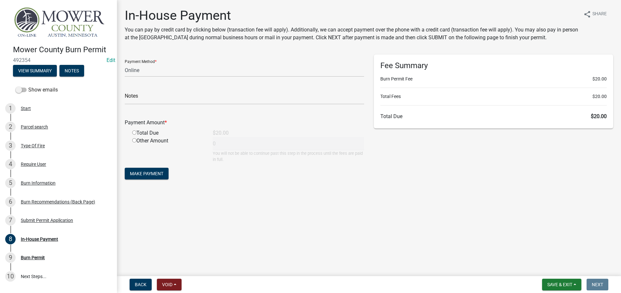  What do you see at coordinates (34, 127) in the screenshot?
I see `div: Parcel search` at bounding box center [34, 127].